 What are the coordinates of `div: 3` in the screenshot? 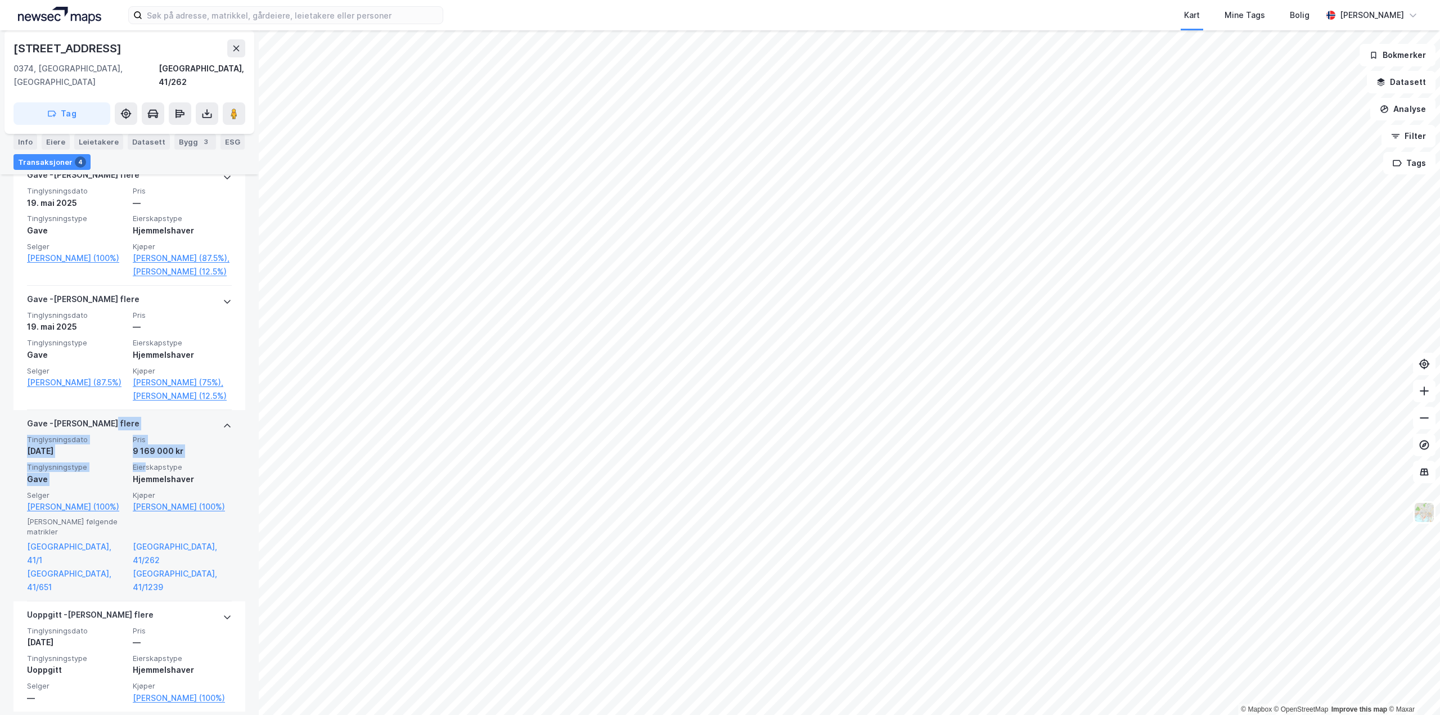 It's located at (206, 142).